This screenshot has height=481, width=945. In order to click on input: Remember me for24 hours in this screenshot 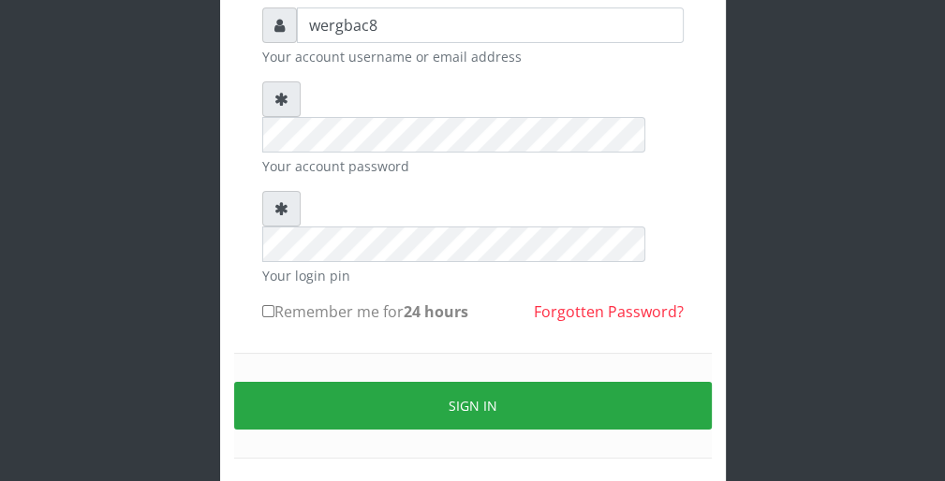, I will do `click(268, 311)`.